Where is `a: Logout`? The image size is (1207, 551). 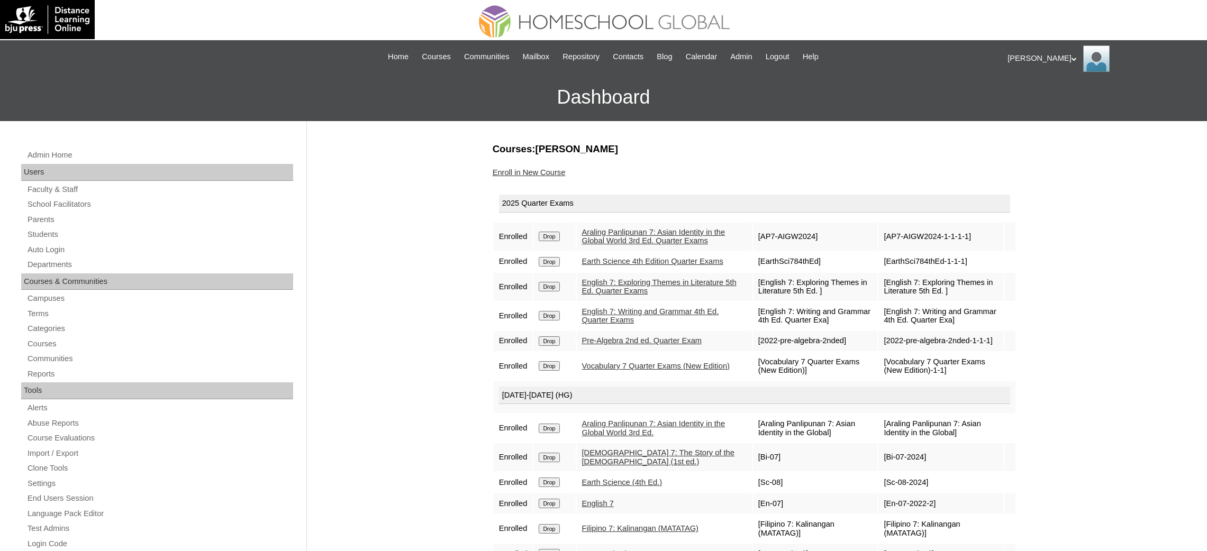
a: Logout is located at coordinates (777, 57).